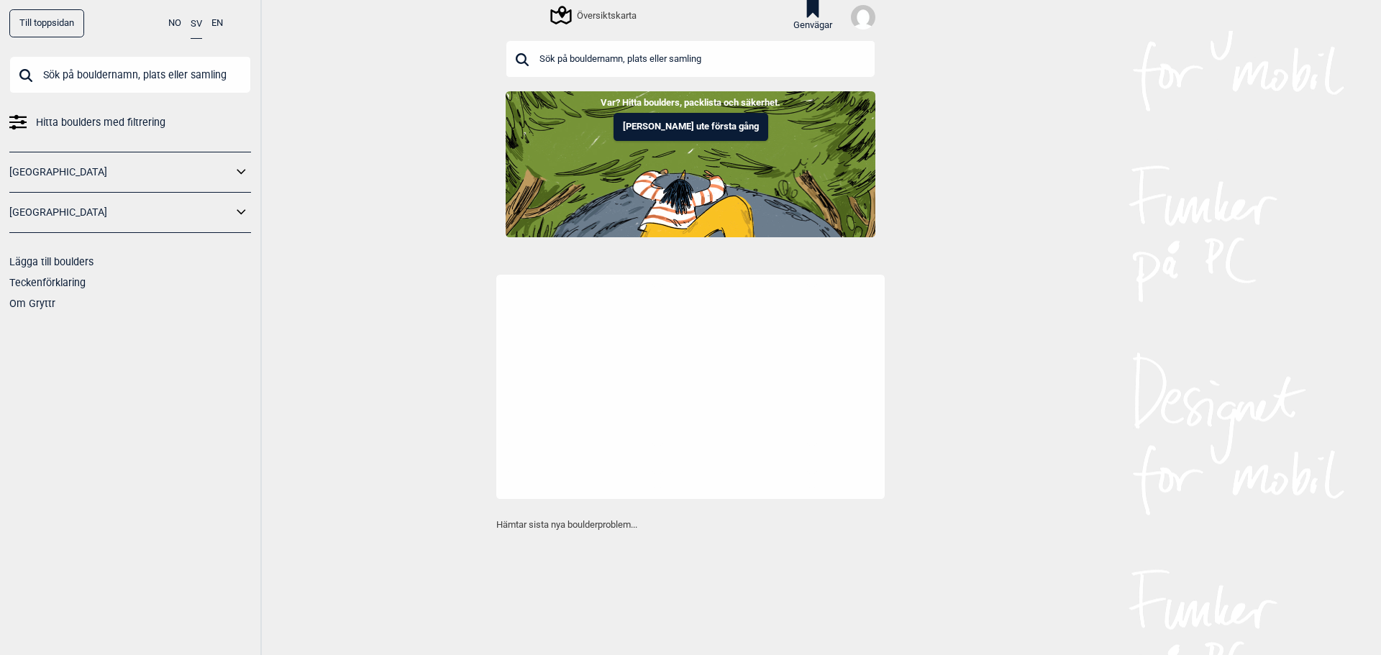 The image size is (1381, 655). I want to click on a: Om Gryttr, so click(32, 303).